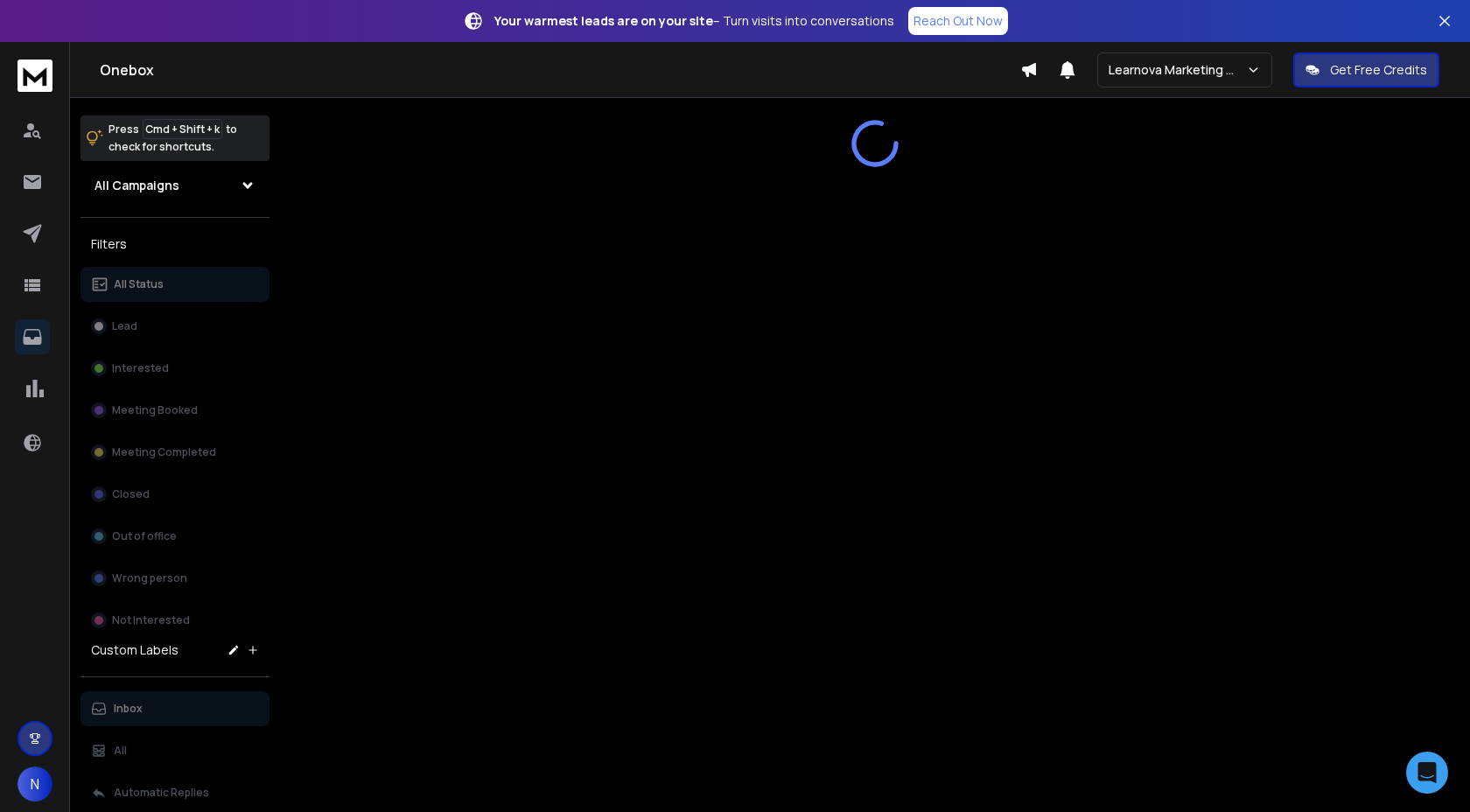 The height and width of the screenshot is (812, 1470). Describe the element at coordinates (35, 784) in the screenshot. I see `span: N` at that location.